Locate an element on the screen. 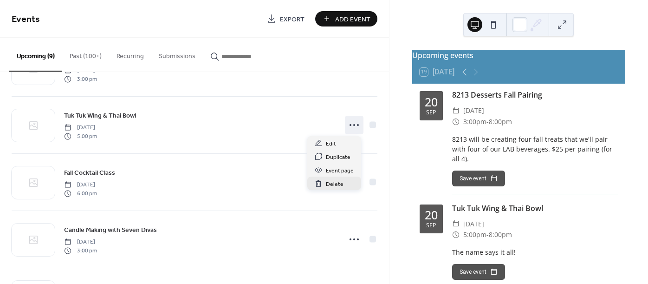 The image size is (648, 284). span: 5:00 pm is located at coordinates (80, 136).